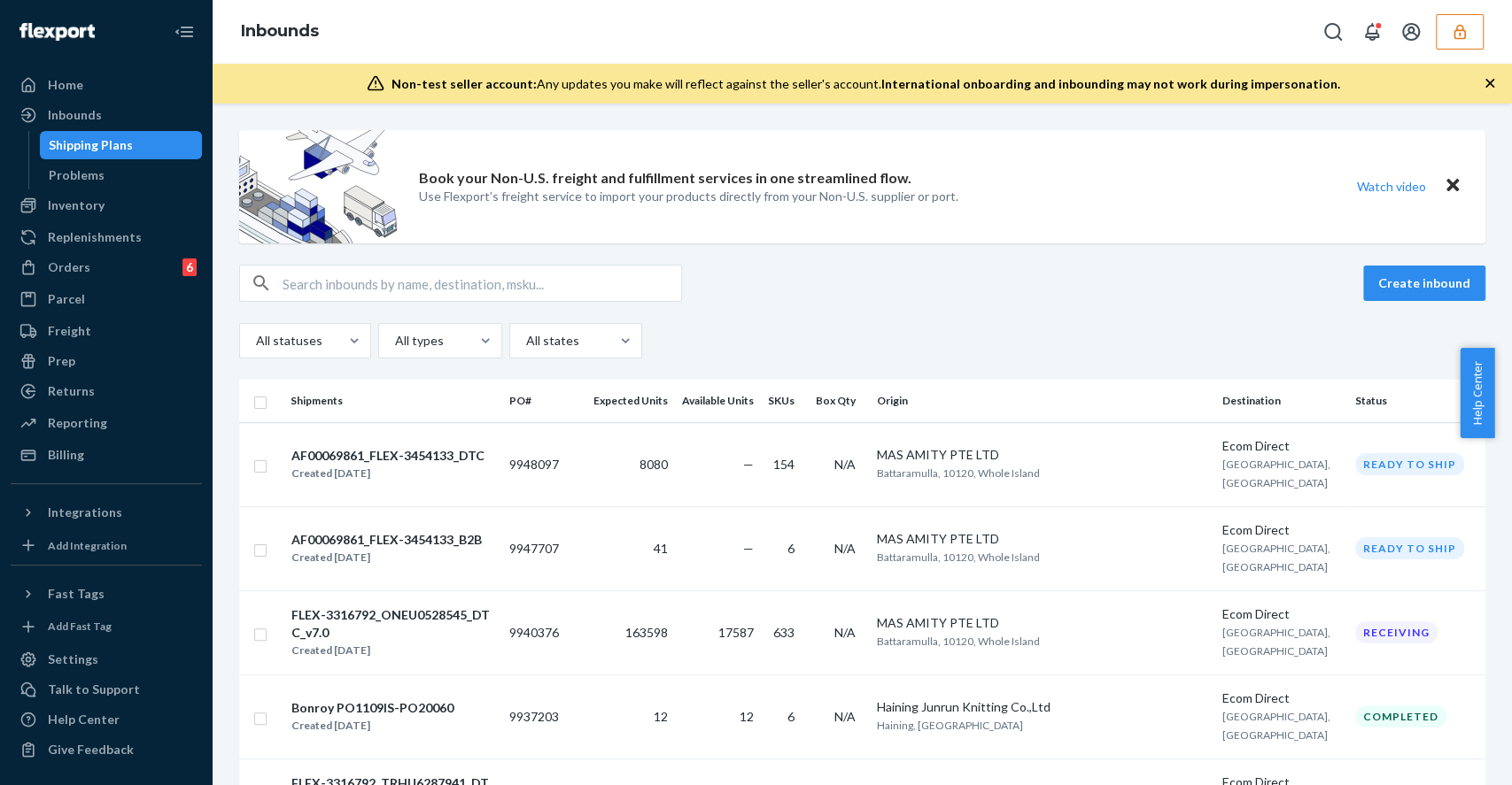 Image resolution: width=1512 pixels, height=785 pixels. Describe the element at coordinates (392, 624) in the screenshot. I see `div: FLEX-3316792_ONEU0528545_DTC_v7.0` at that location.